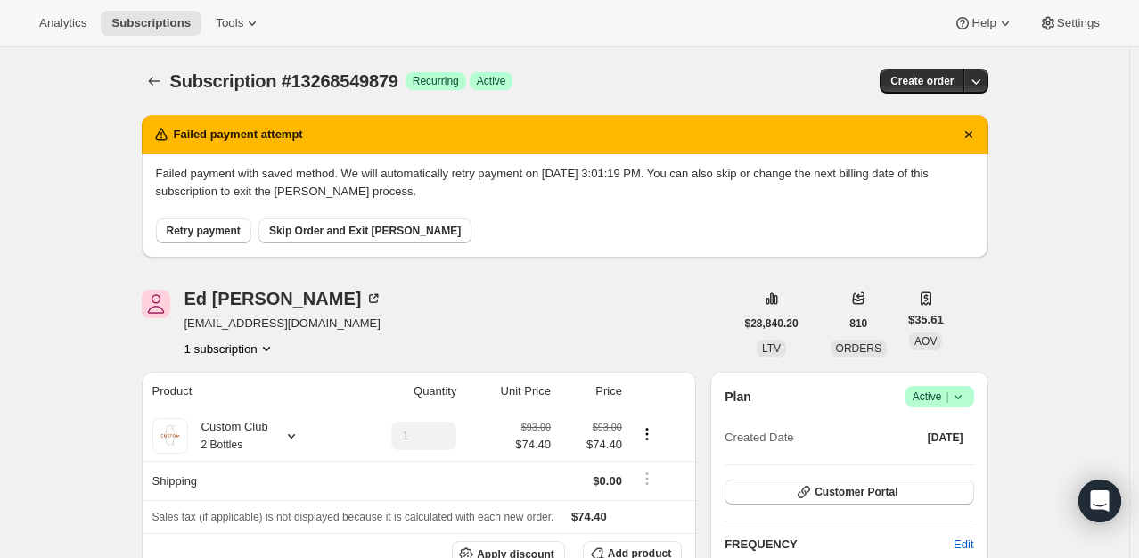  I want to click on span: Customer Portal, so click(855, 492).